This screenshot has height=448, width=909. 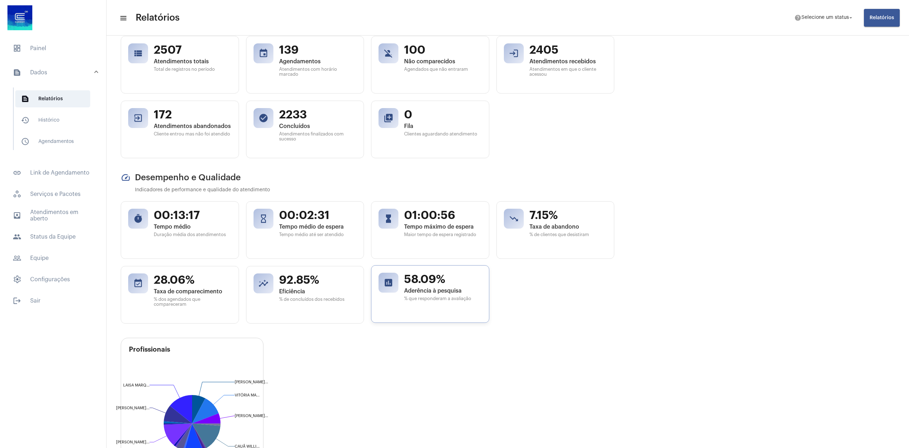 What do you see at coordinates (514, 53) in the screenshot?
I see `mat-icon: login` at bounding box center [514, 53].